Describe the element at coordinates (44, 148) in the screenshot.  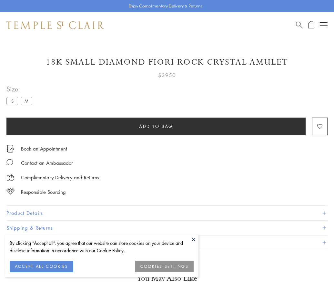
I see `a: Book an Appointment` at that location.